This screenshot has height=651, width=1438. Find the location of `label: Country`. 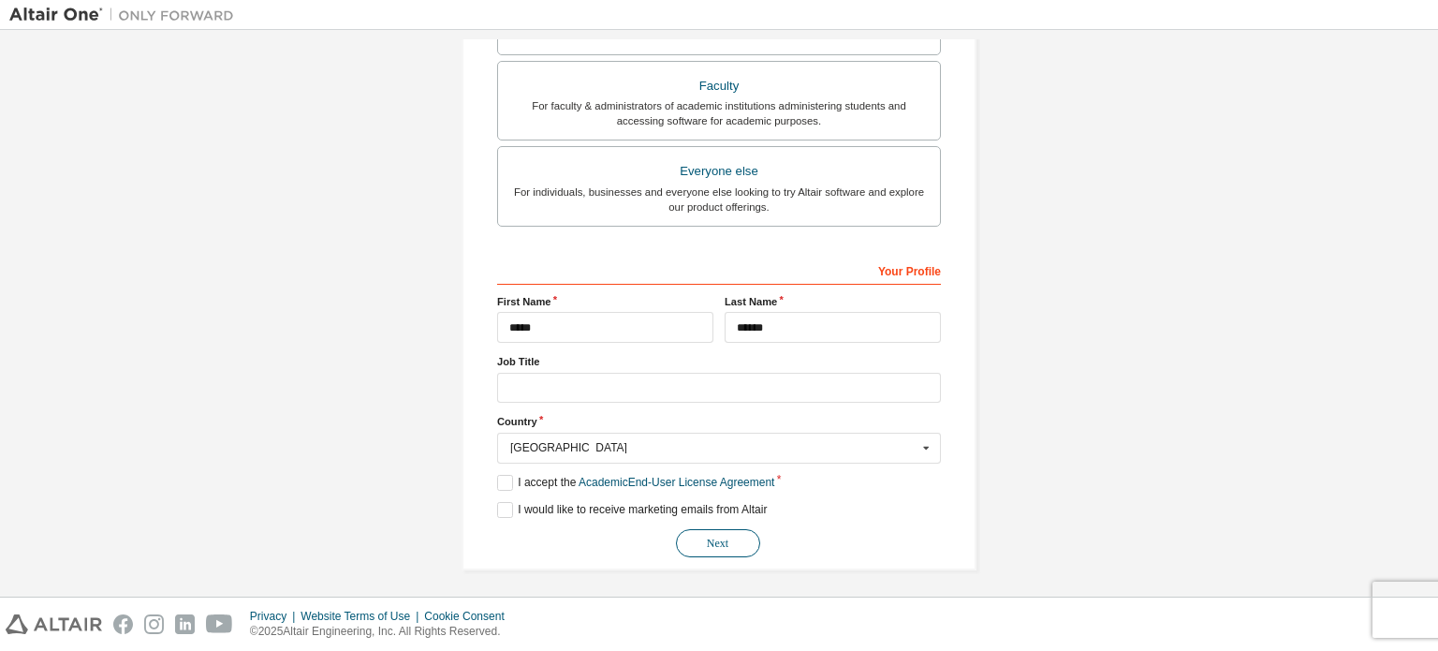

label: Country is located at coordinates (719, 421).